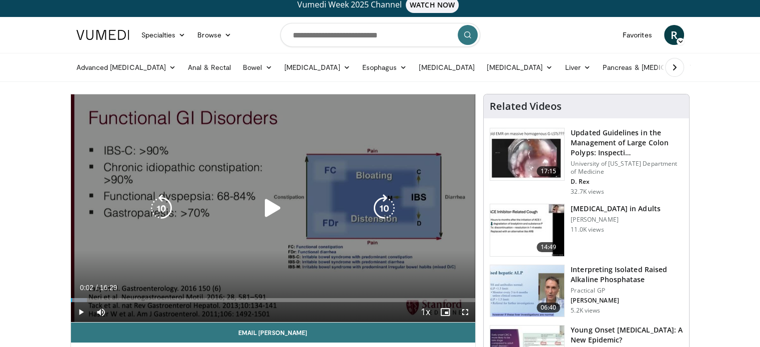 This screenshot has width=760, height=347. Describe the element at coordinates (101, 312) in the screenshot. I see `button: Mute` at that location.